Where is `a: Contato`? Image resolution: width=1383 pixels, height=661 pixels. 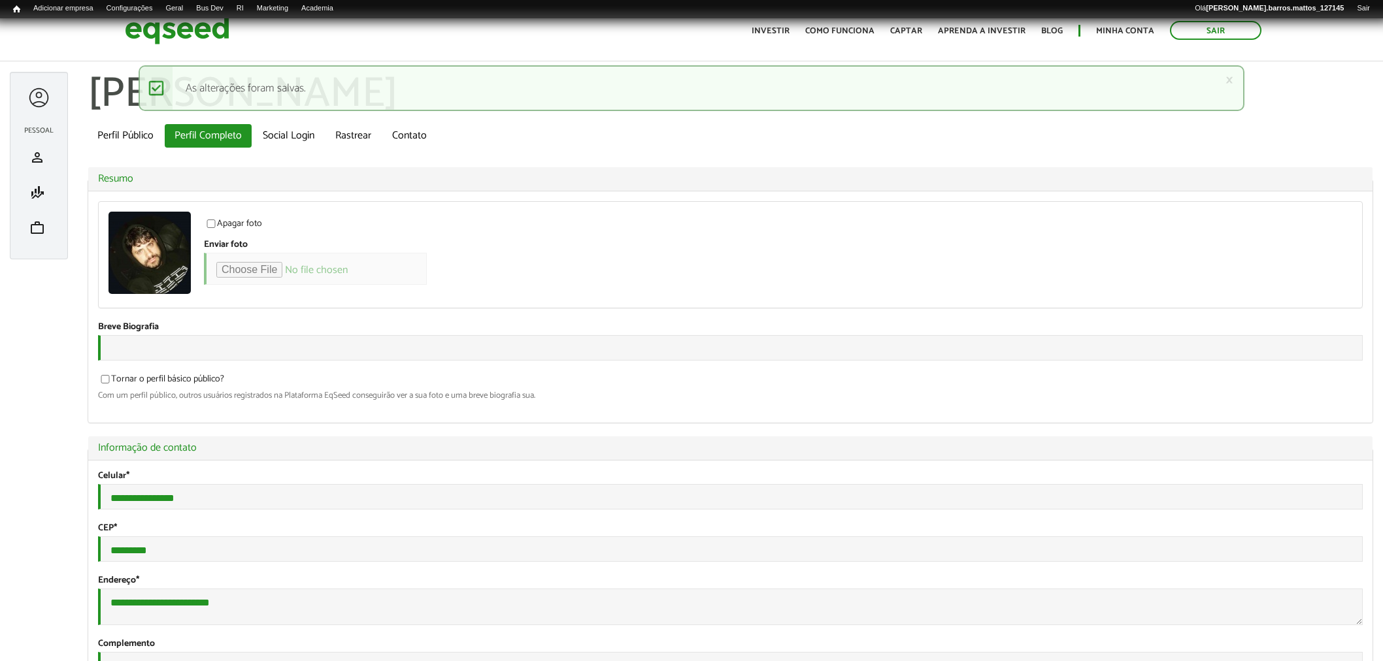 a: Contato is located at coordinates (409, 136).